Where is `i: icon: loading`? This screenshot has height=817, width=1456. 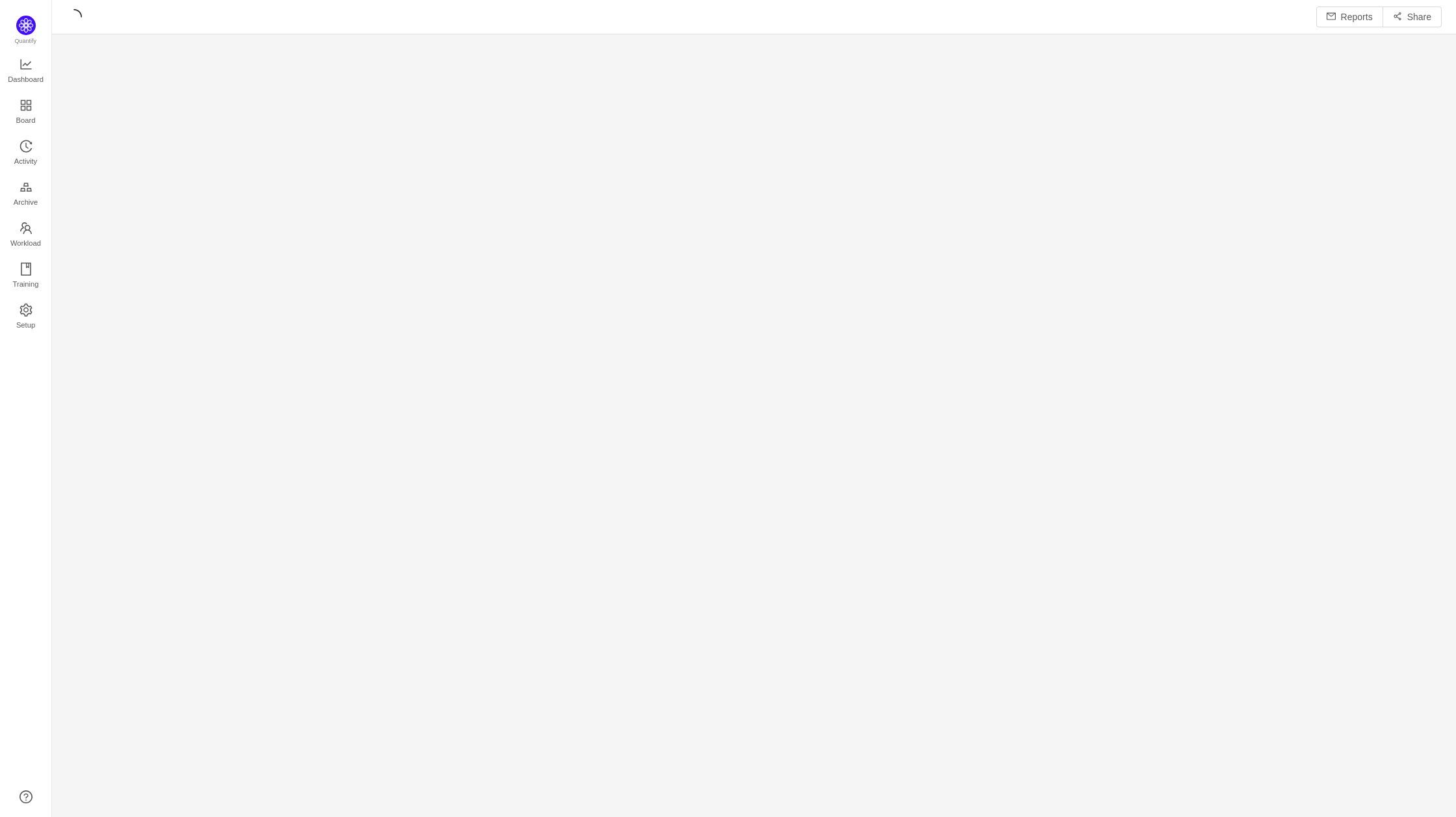 i: icon: loading is located at coordinates (74, 17).